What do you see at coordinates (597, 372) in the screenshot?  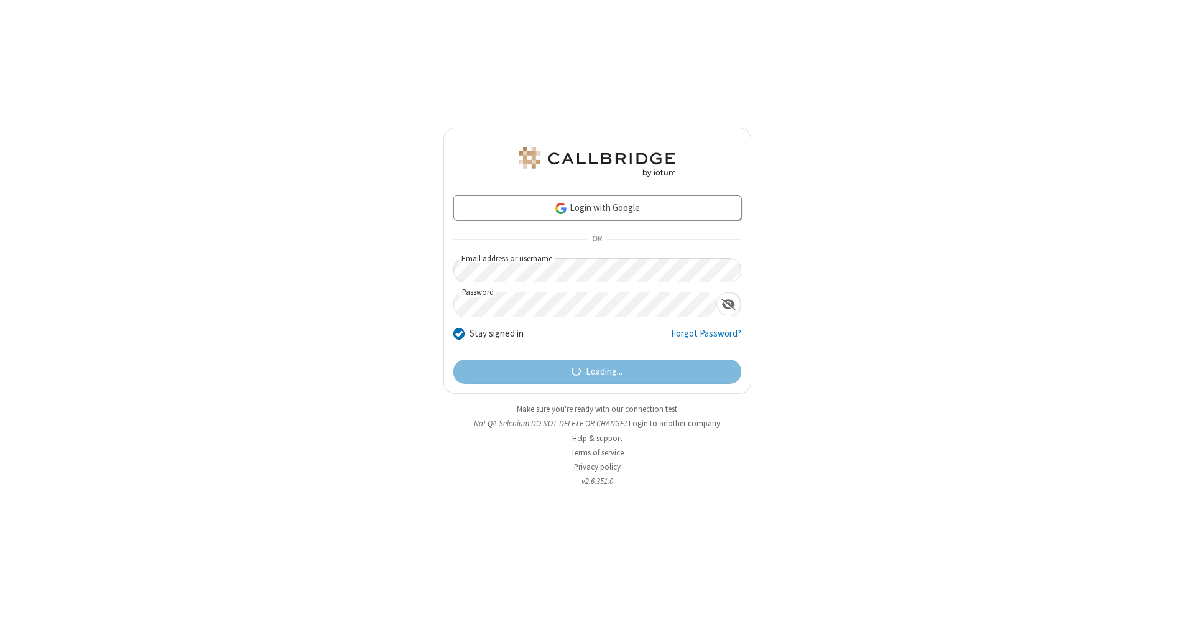 I see `button: Loading...` at bounding box center [597, 372].